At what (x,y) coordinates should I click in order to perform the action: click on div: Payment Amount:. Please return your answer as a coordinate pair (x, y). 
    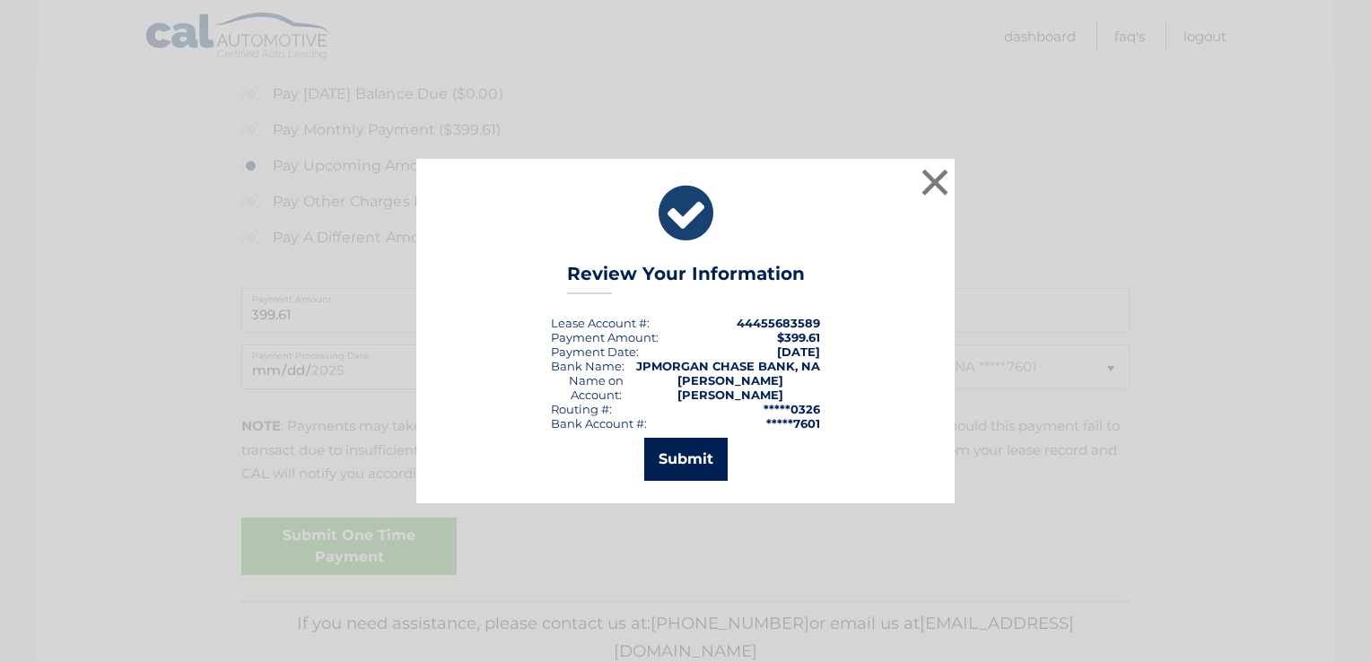
    Looking at the image, I should click on (605, 337).